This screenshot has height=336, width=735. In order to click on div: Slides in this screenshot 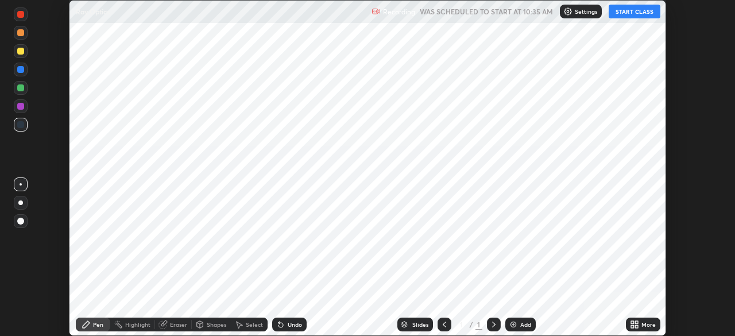, I will do `click(420, 324)`.